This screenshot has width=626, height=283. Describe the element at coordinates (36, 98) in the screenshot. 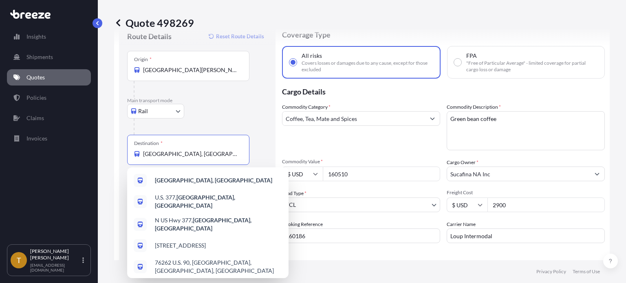

I see `p: Policies` at that location.